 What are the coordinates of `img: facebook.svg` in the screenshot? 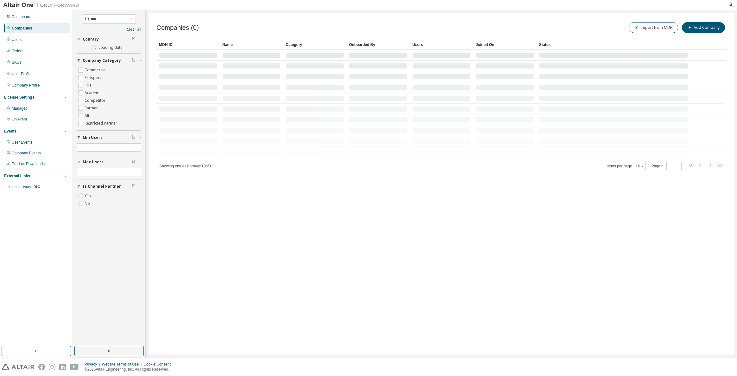 It's located at (41, 366).